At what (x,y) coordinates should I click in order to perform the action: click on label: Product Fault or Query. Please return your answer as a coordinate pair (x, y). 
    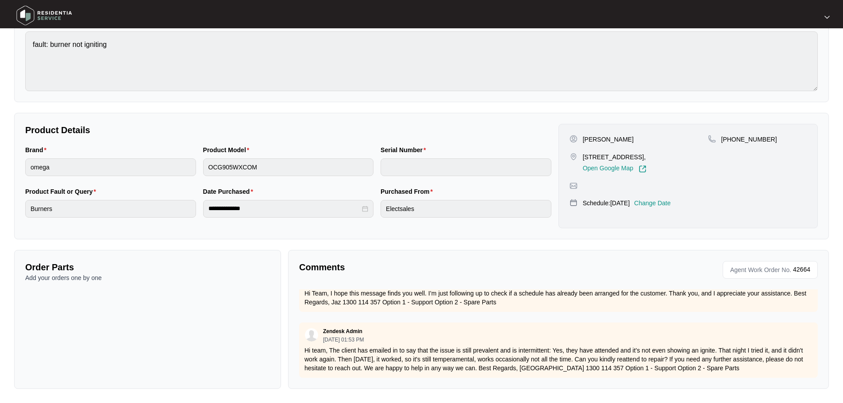
    Looking at the image, I should click on (62, 192).